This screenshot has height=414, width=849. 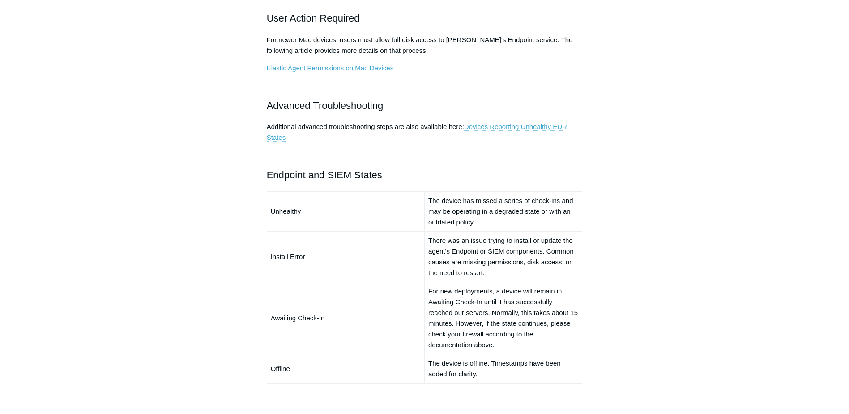 I want to click on td: For new deployments, a device will remain in Awaiting Check-In until it has successfully reached ..., so click(x=503, y=317).